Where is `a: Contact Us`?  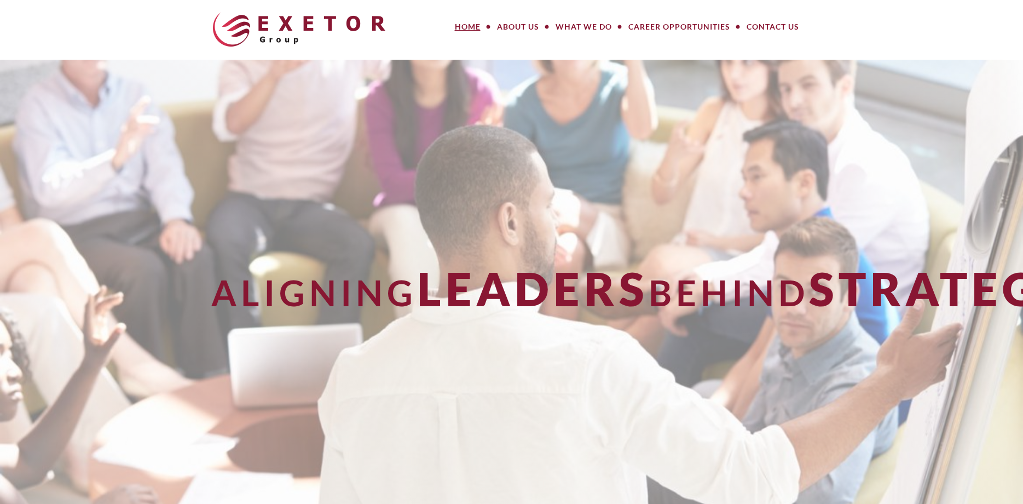 a: Contact Us is located at coordinates (773, 27).